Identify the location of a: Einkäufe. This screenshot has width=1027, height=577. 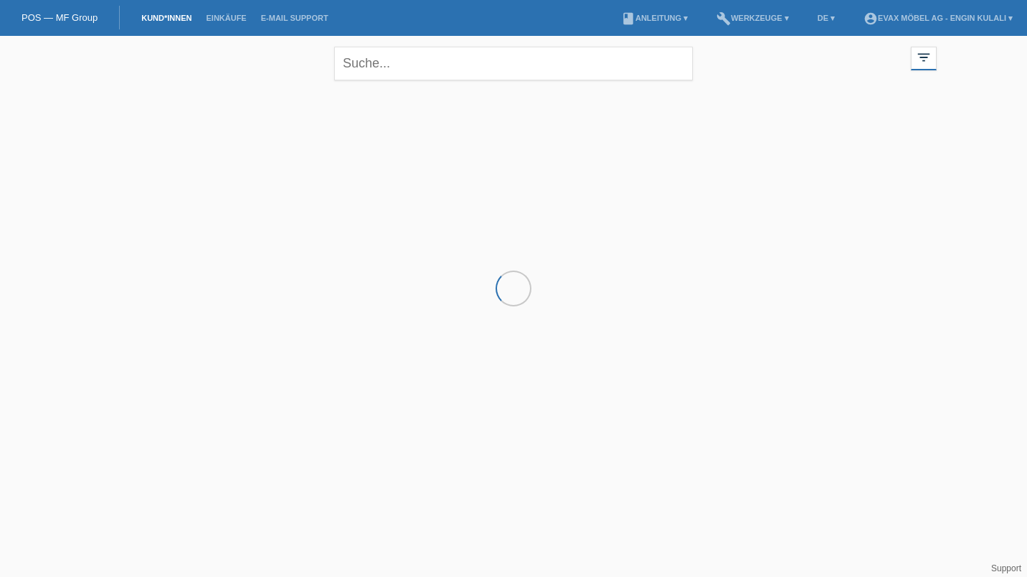
(226, 18).